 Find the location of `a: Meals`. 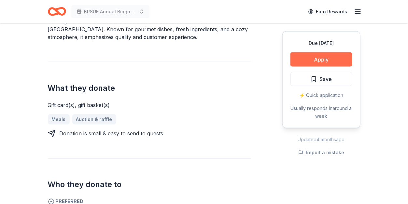

a: Meals is located at coordinates (59, 119).